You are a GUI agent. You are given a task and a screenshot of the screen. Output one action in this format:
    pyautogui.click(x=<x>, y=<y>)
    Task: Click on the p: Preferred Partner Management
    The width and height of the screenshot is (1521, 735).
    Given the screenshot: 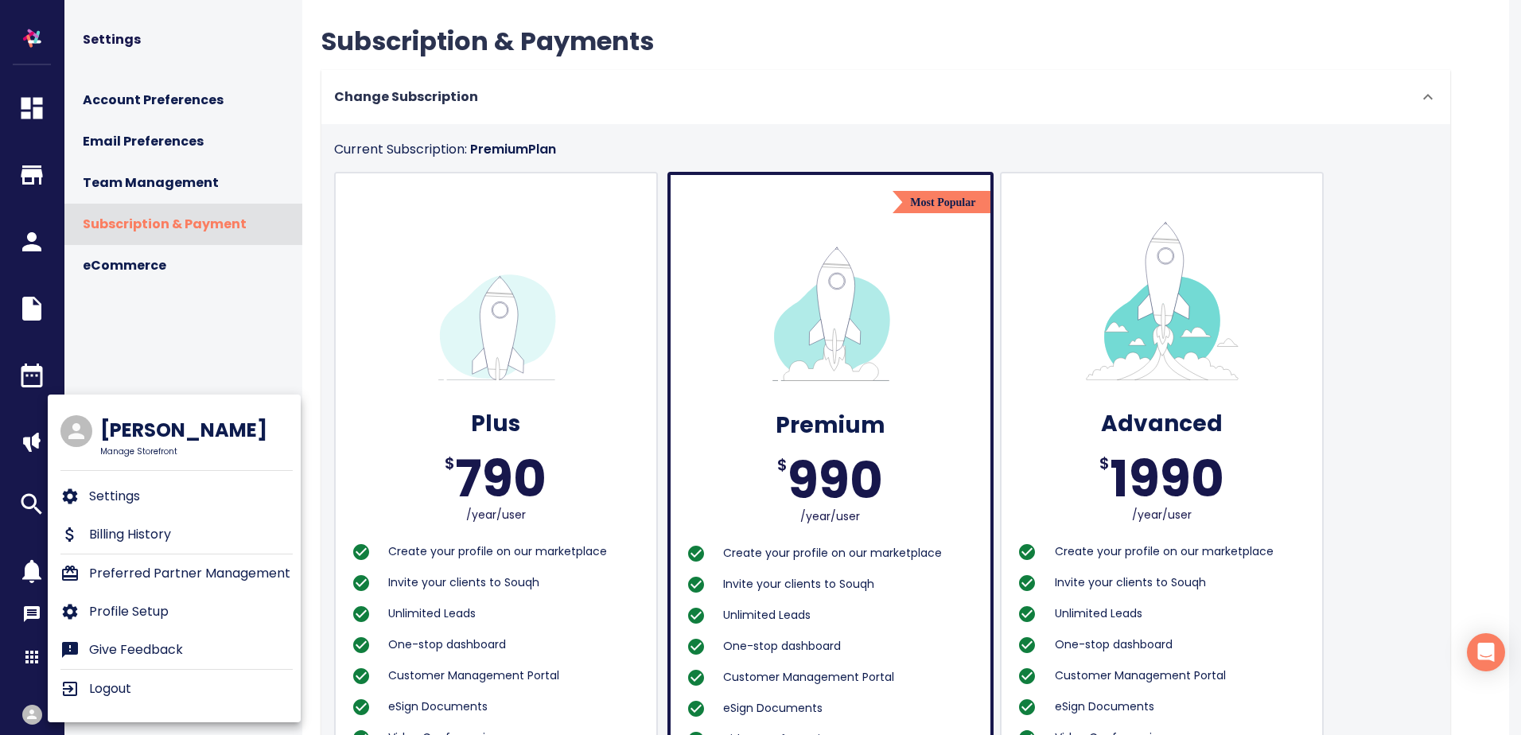 What is the action you would take?
    pyautogui.click(x=189, y=574)
    